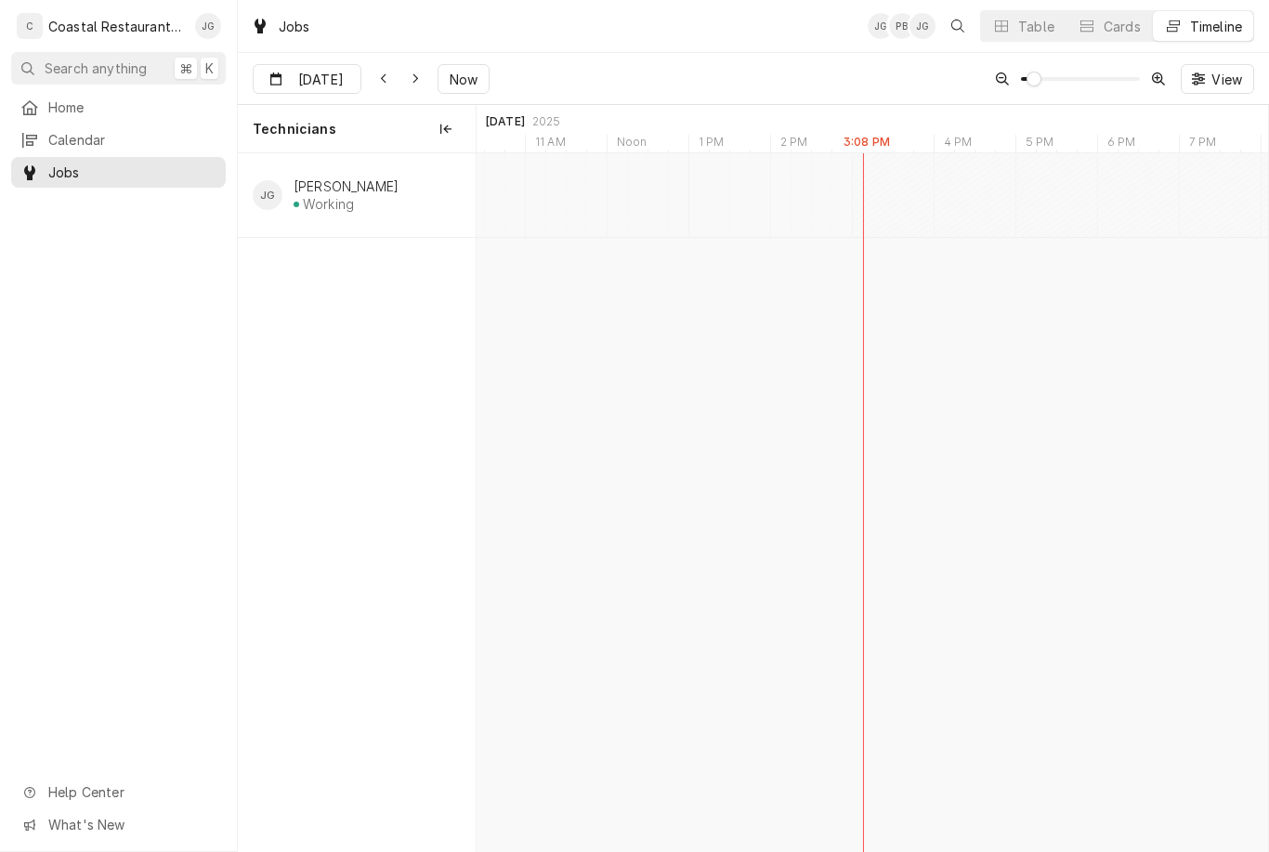 Image resolution: width=1269 pixels, height=852 pixels. I want to click on div: Cards, so click(1122, 26).